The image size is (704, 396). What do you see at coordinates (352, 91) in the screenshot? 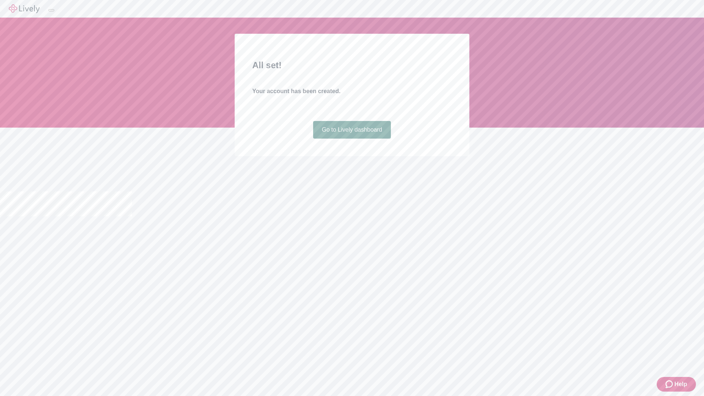
I see `h4: Your account has been created.` at bounding box center [352, 91].